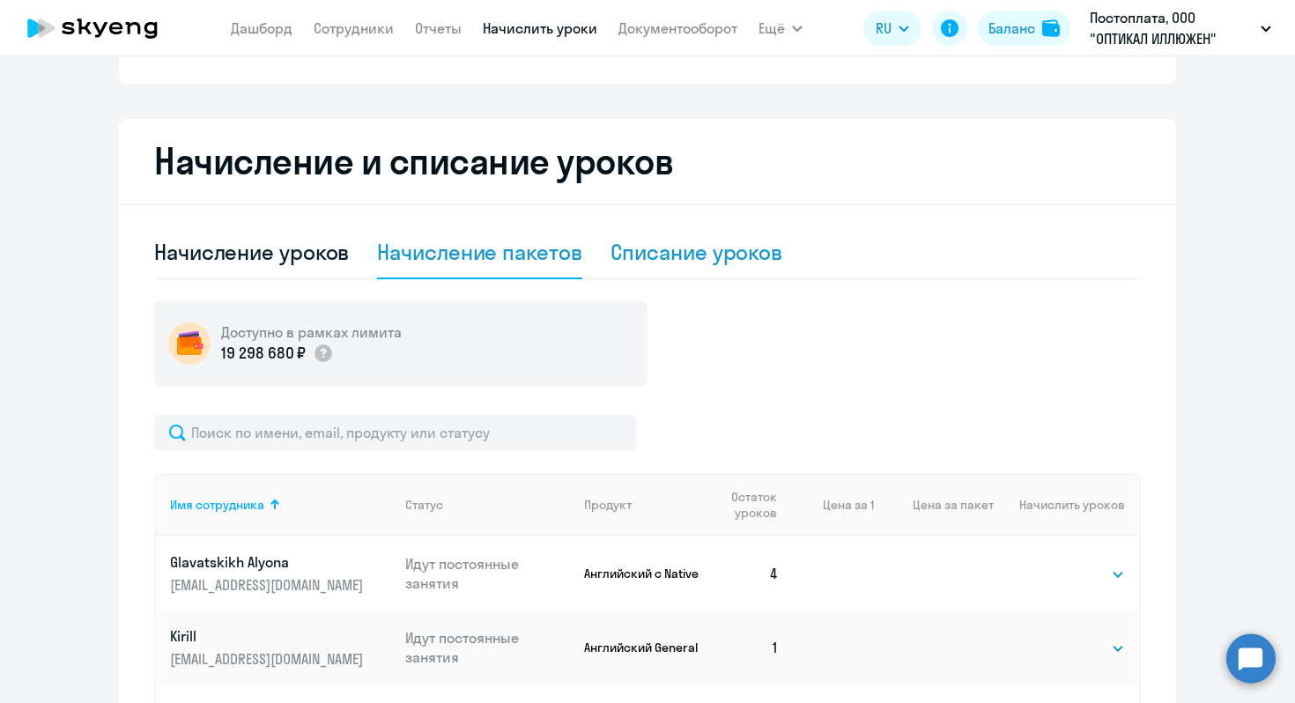  Describe the element at coordinates (884, 28) in the screenshot. I see `span: RU` at that location.